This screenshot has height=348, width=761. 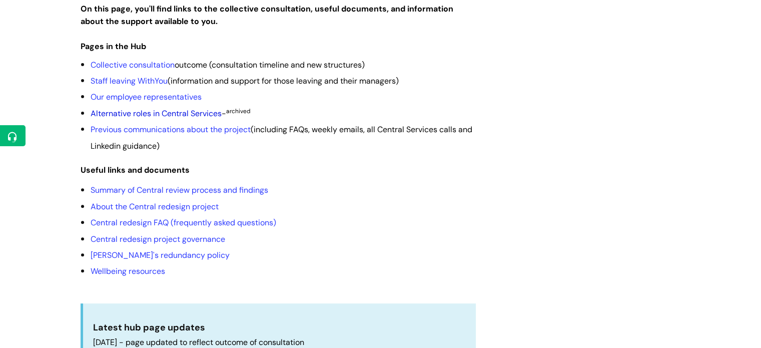 I want to click on span: (information and support for those leaving and their managers), so click(x=245, y=81).